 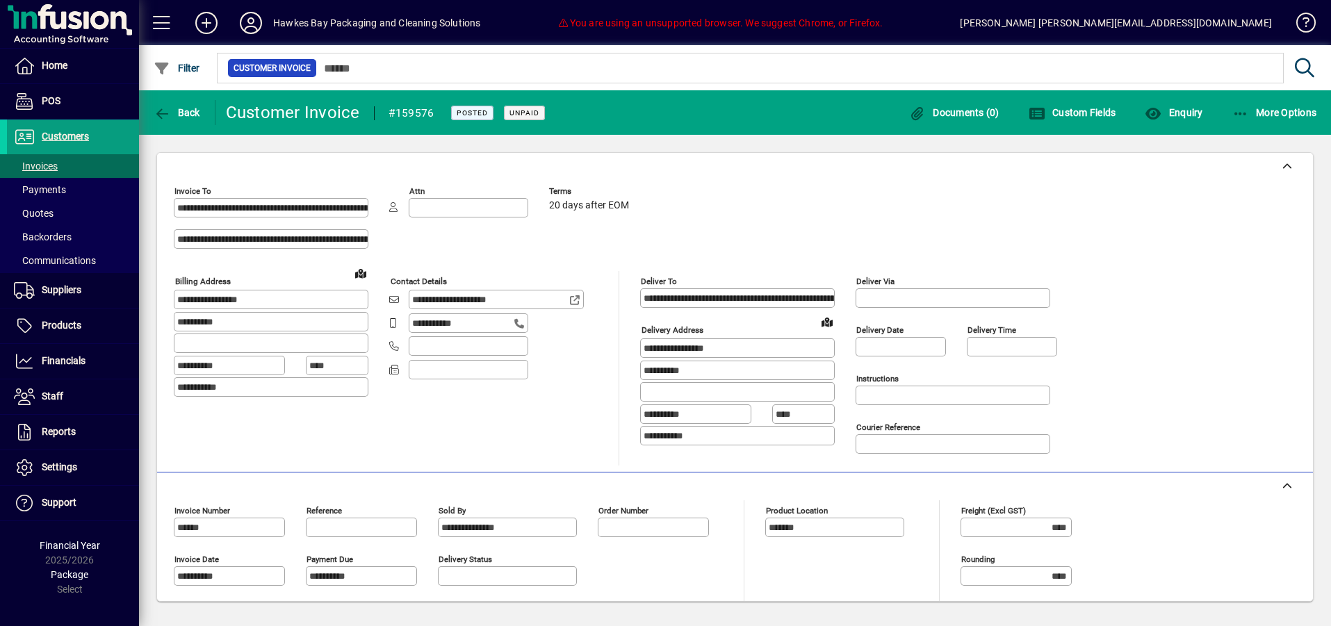 What do you see at coordinates (524, 113) in the screenshot?
I see `span: Unpaid` at bounding box center [524, 113].